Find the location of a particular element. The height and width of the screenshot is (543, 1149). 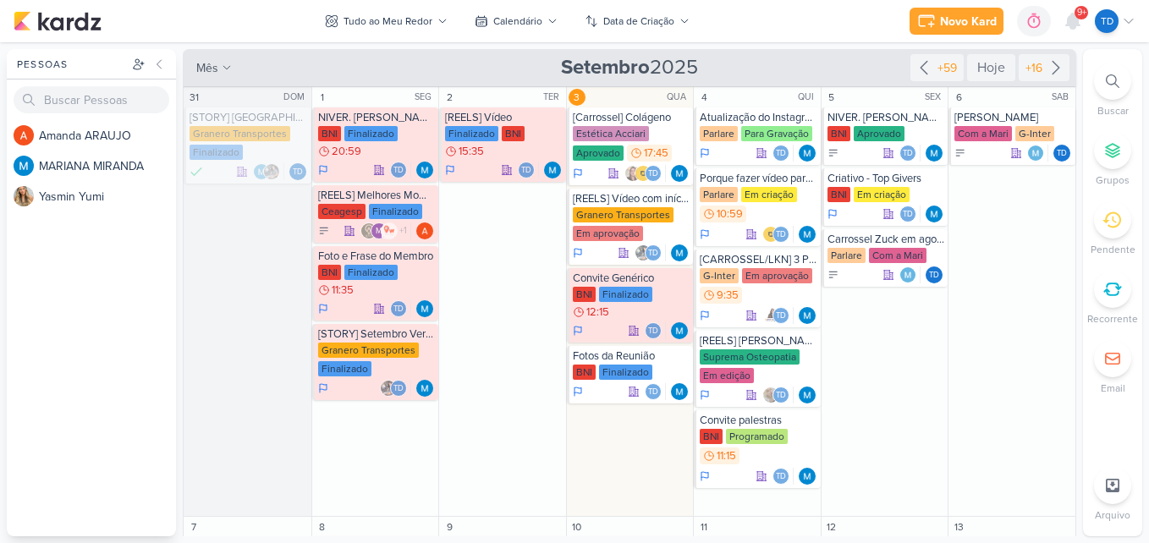

div: 31 is located at coordinates (194, 97).